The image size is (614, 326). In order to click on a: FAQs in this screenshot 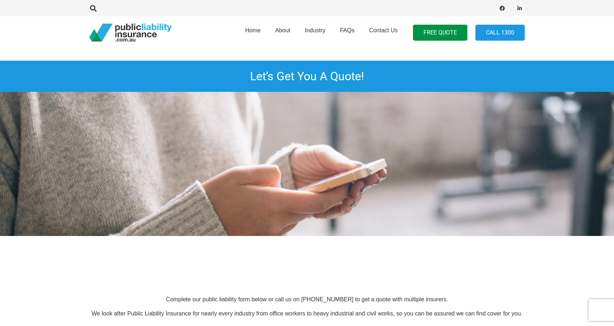, I will do `click(347, 33)`.